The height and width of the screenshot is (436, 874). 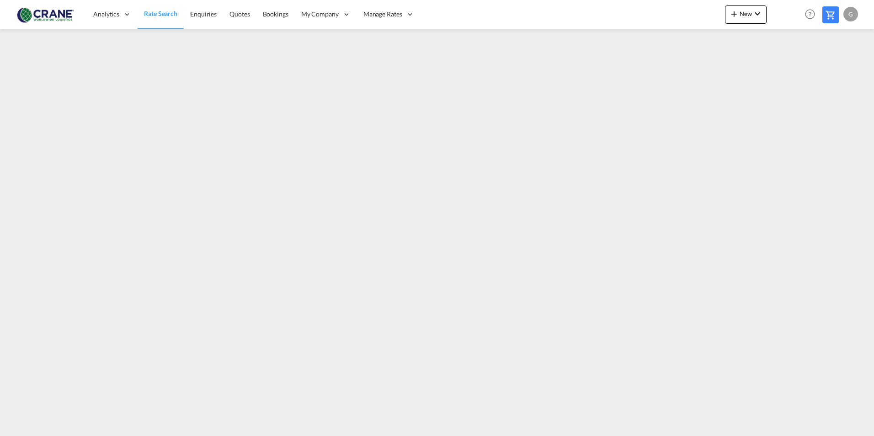 I want to click on span: Bookings, so click(x=276, y=14).